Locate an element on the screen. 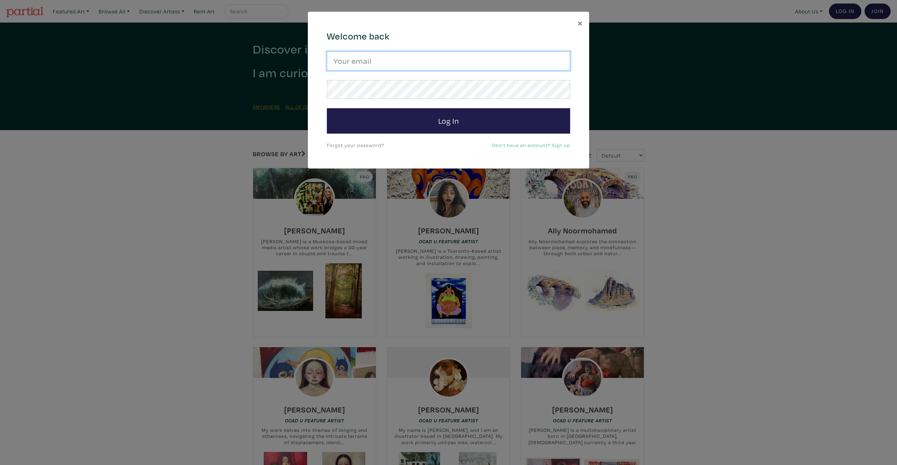 The width and height of the screenshot is (897, 465). a: Don't have an account? Sign up is located at coordinates (531, 145).